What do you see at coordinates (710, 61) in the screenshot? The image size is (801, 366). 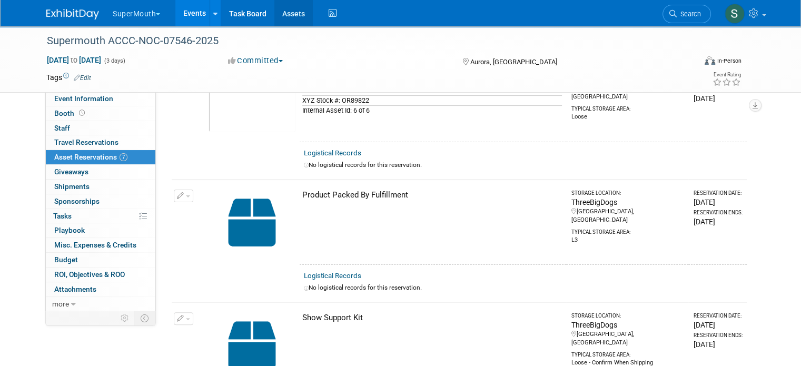 I see `img: Format-Inperson.png` at bounding box center [710, 61].